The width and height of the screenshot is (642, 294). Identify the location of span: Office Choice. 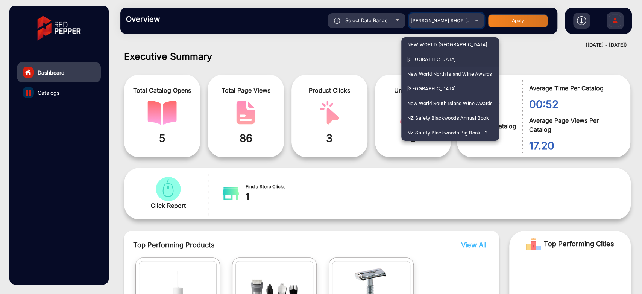
(423, 147).